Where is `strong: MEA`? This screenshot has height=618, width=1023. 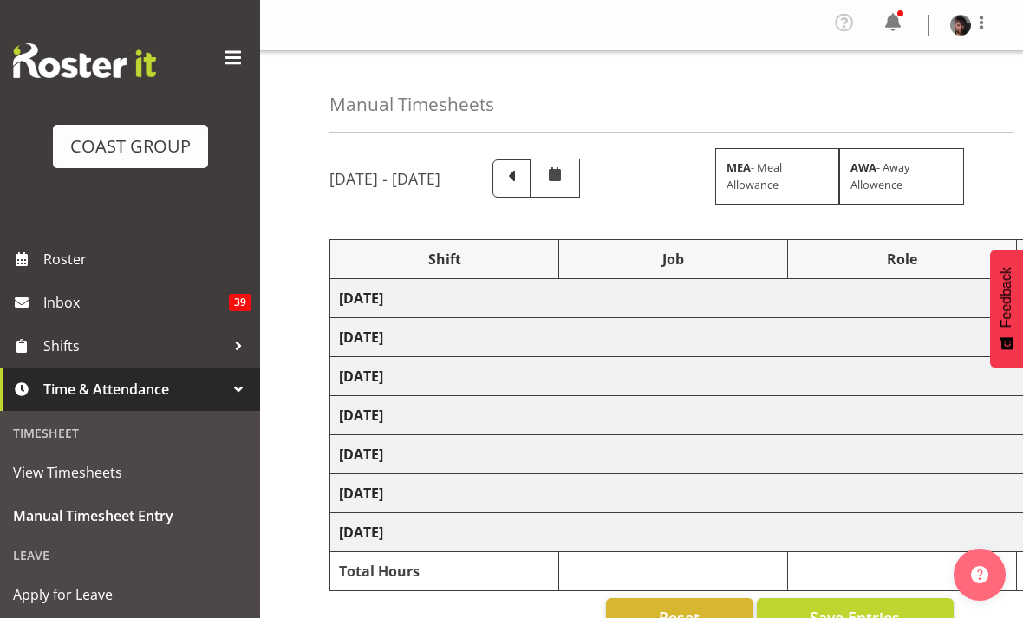 strong: MEA is located at coordinates (738, 167).